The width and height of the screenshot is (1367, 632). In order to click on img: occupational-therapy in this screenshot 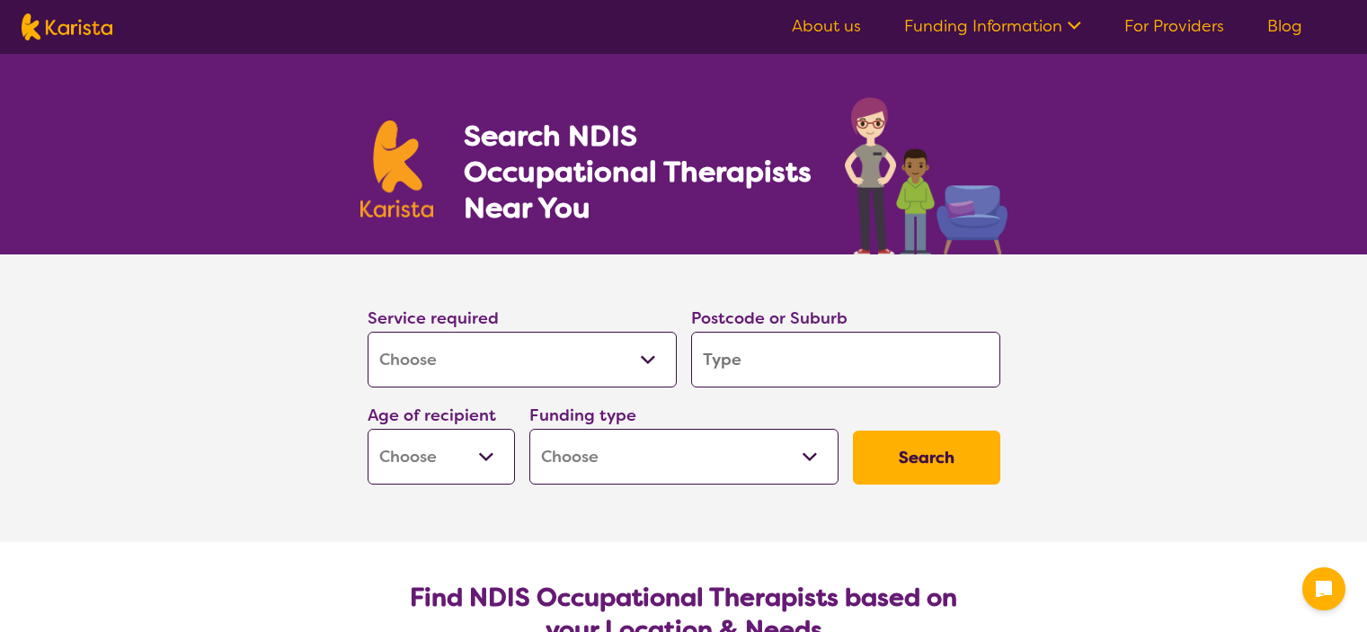, I will do `click(926, 175)`.